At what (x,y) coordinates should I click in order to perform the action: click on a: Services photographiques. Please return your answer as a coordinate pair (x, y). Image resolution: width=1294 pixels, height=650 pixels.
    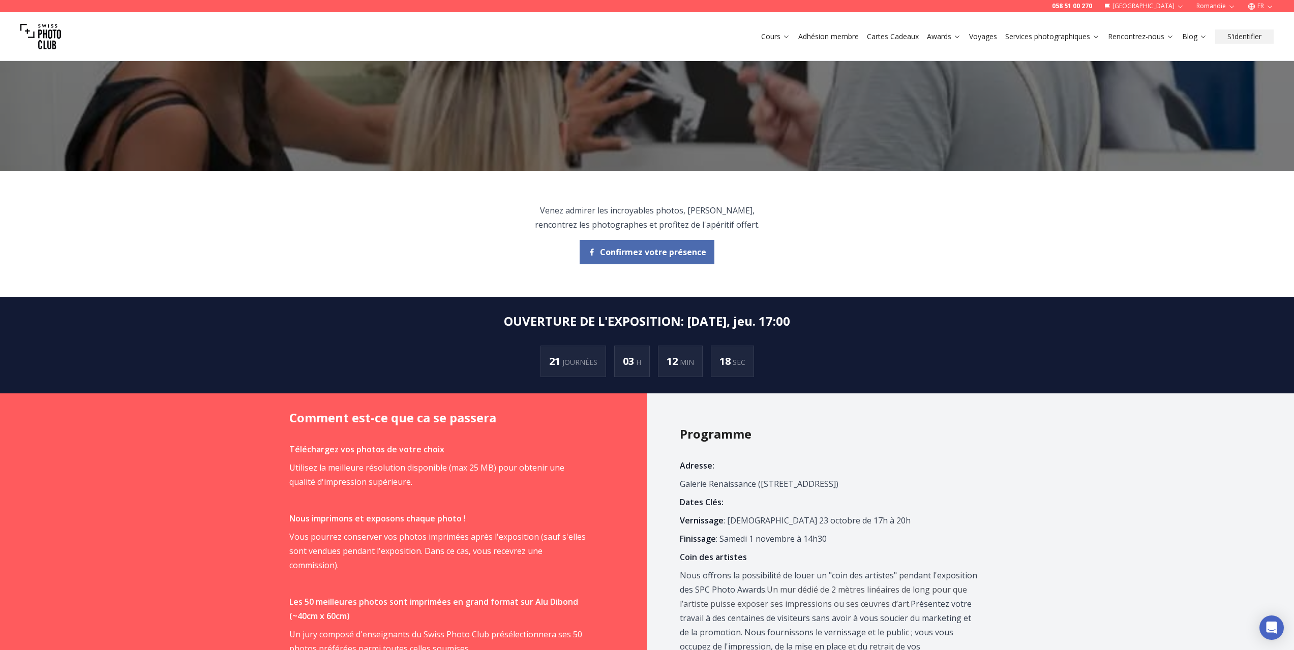
    Looking at the image, I should click on (1053, 37).